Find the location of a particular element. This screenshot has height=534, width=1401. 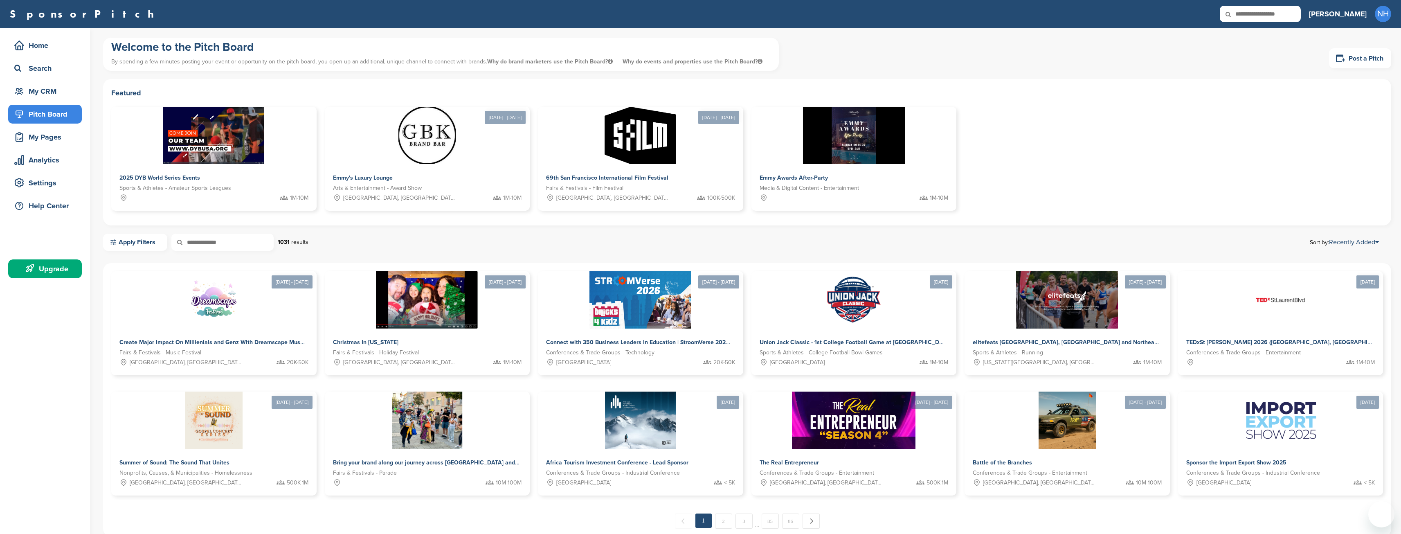

a: SponsorPitch is located at coordinates (84, 14).